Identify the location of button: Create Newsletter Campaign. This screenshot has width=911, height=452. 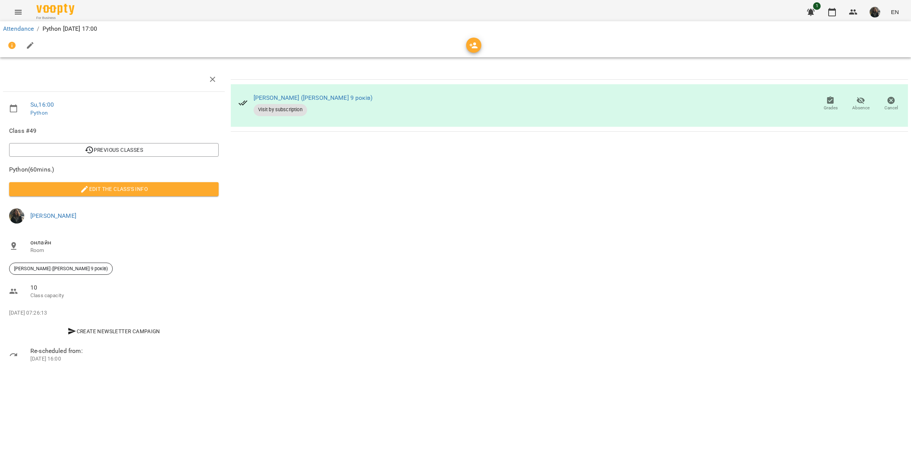
(114, 332).